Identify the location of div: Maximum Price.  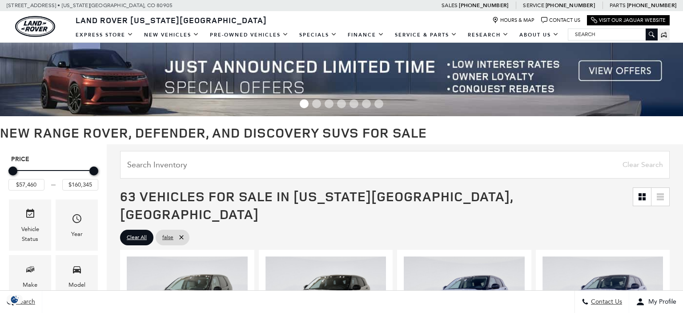
(94, 171).